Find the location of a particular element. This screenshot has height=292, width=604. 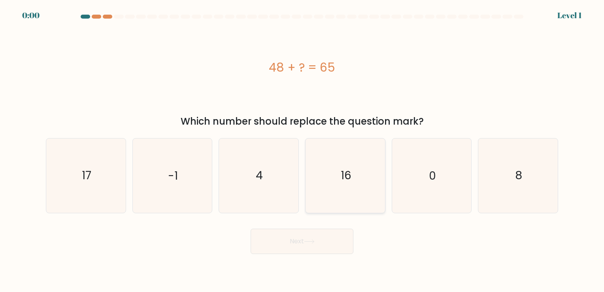

text: 4 is located at coordinates (260, 175).